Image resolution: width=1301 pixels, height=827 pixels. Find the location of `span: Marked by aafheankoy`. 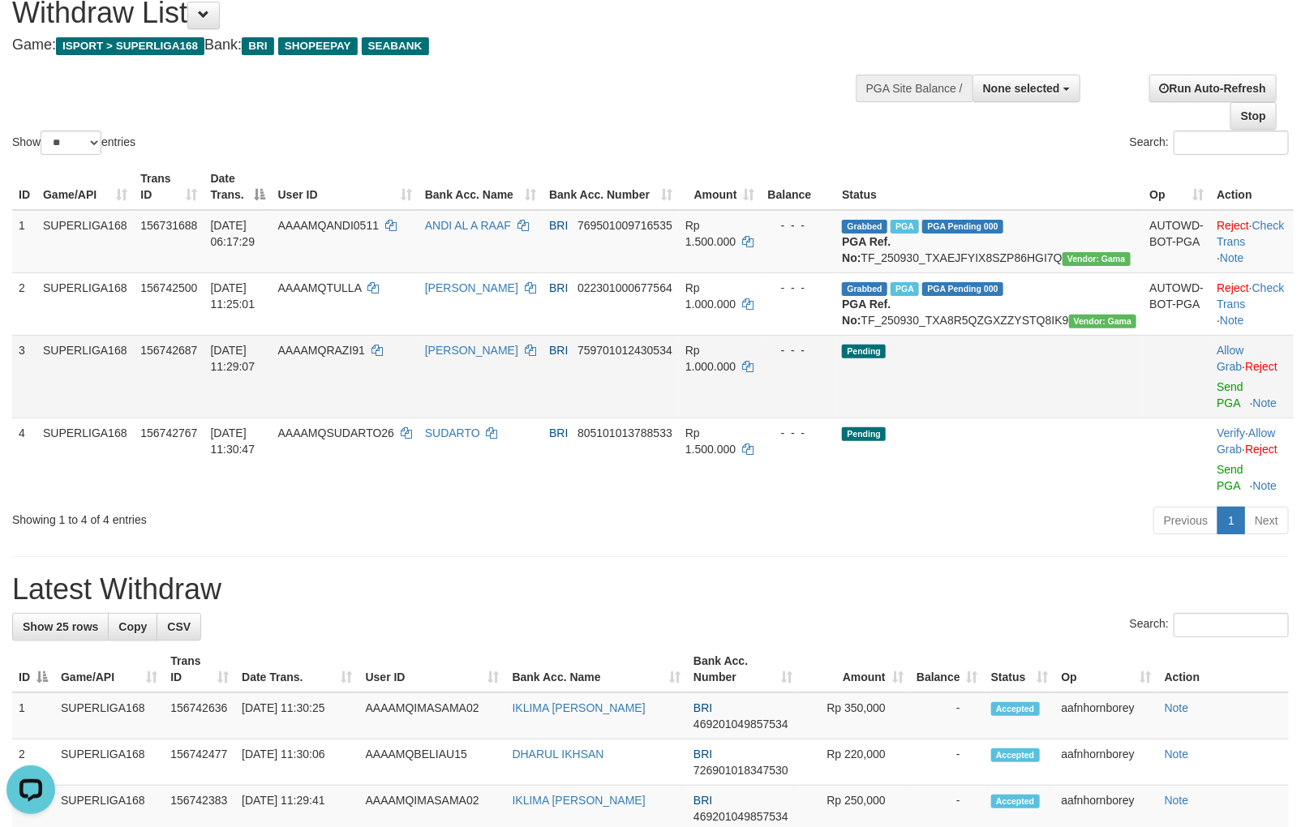

span: Marked by aafheankoy is located at coordinates (904, 289).